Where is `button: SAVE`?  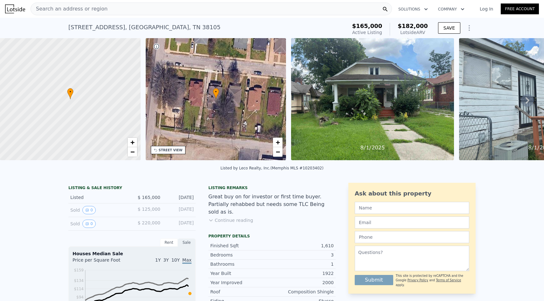 button: SAVE is located at coordinates (449, 28).